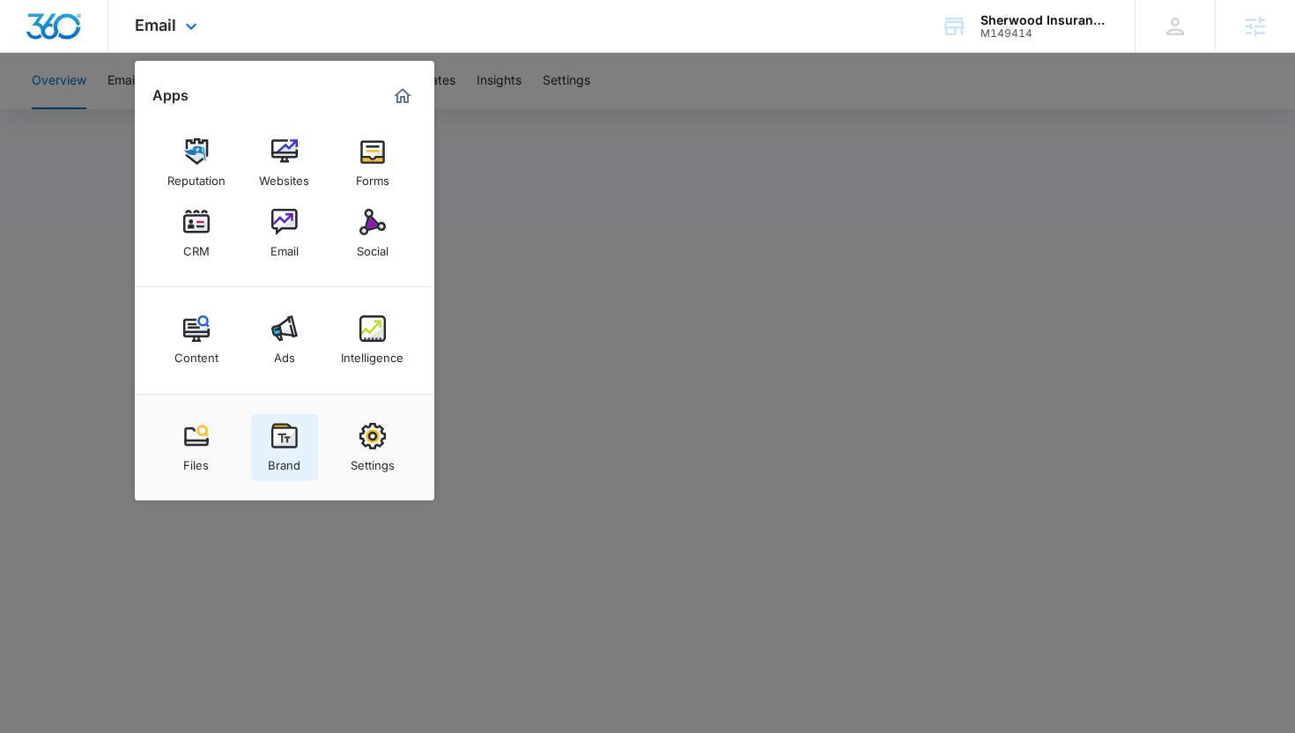 Image resolution: width=1295 pixels, height=733 pixels. I want to click on div: Settings, so click(373, 461).